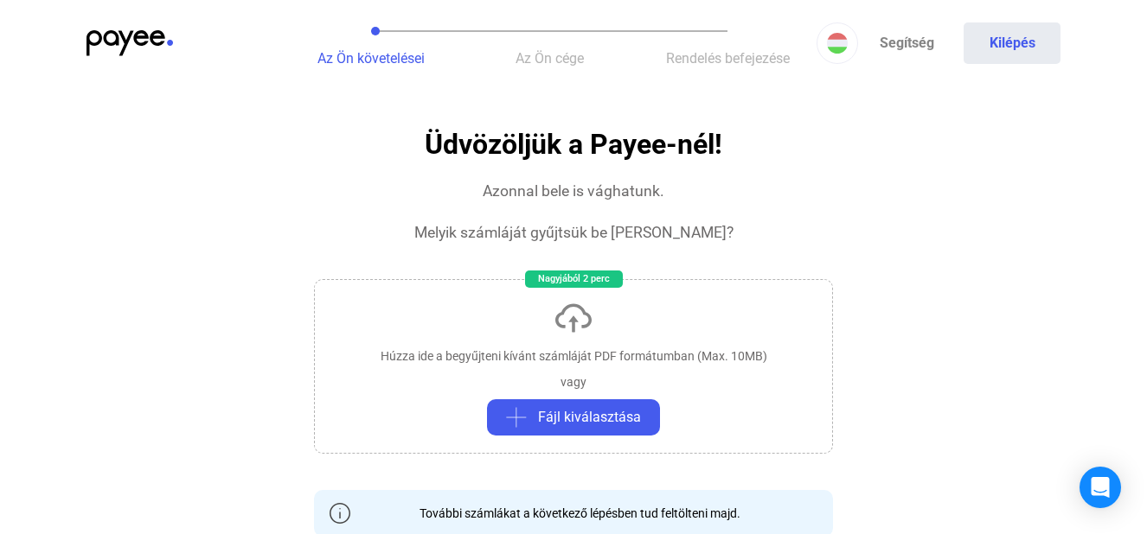 This screenshot has height=534, width=1147. Describe the element at coordinates (573, 418) in the screenshot. I see `button: plus-greyFájl kiválasztása` at that location.